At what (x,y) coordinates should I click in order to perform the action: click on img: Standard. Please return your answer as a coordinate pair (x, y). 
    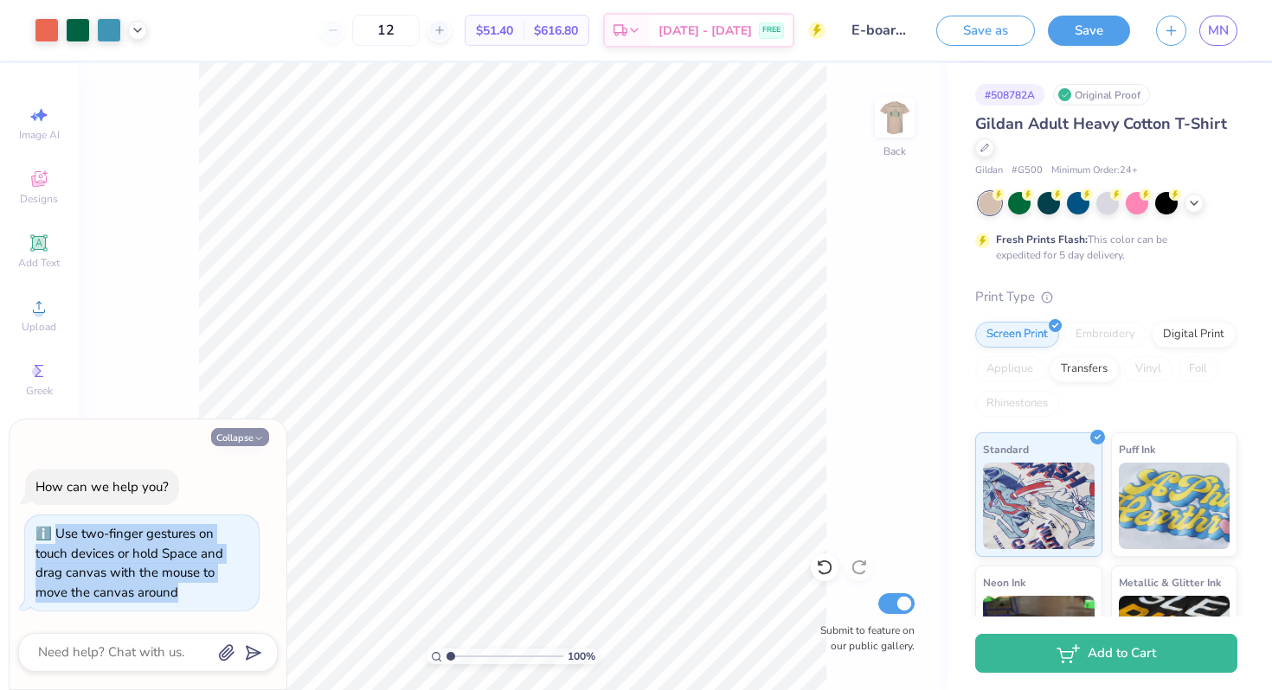
    Looking at the image, I should click on (1038, 506).